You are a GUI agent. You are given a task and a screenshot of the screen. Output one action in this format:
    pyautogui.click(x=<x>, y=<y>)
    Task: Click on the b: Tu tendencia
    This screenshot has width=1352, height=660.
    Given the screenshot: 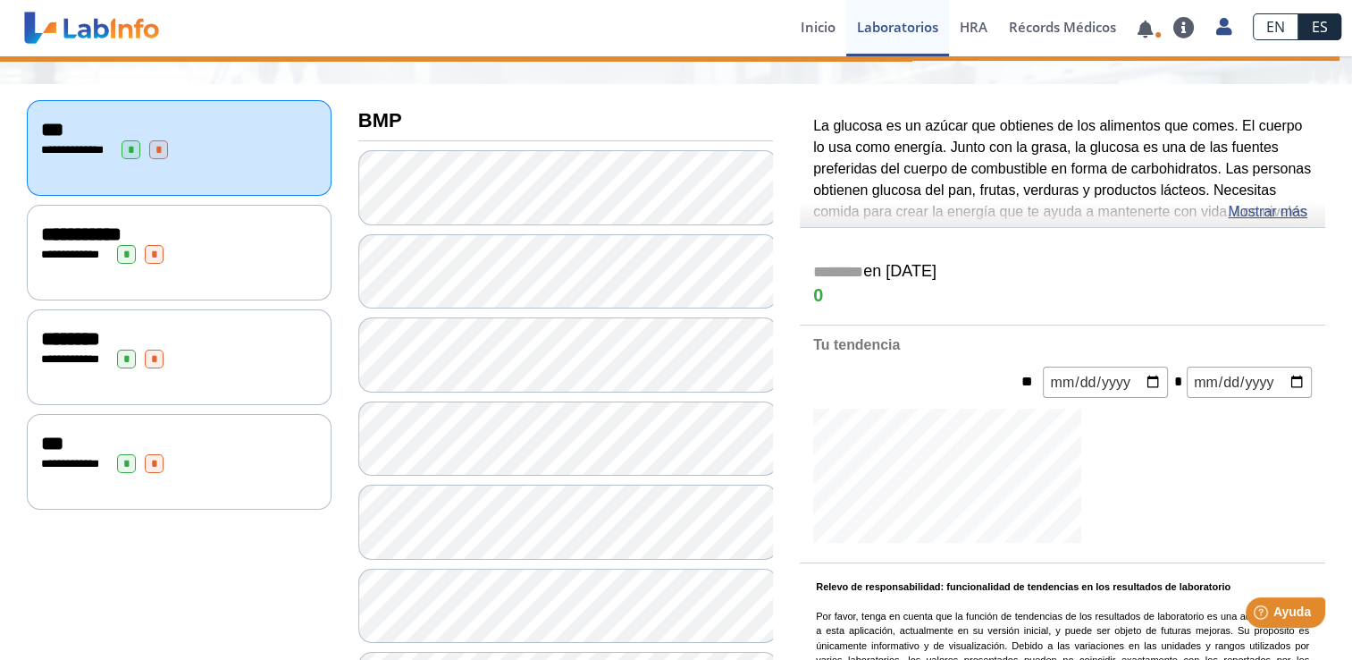 What is the action you would take?
    pyautogui.click(x=856, y=344)
    